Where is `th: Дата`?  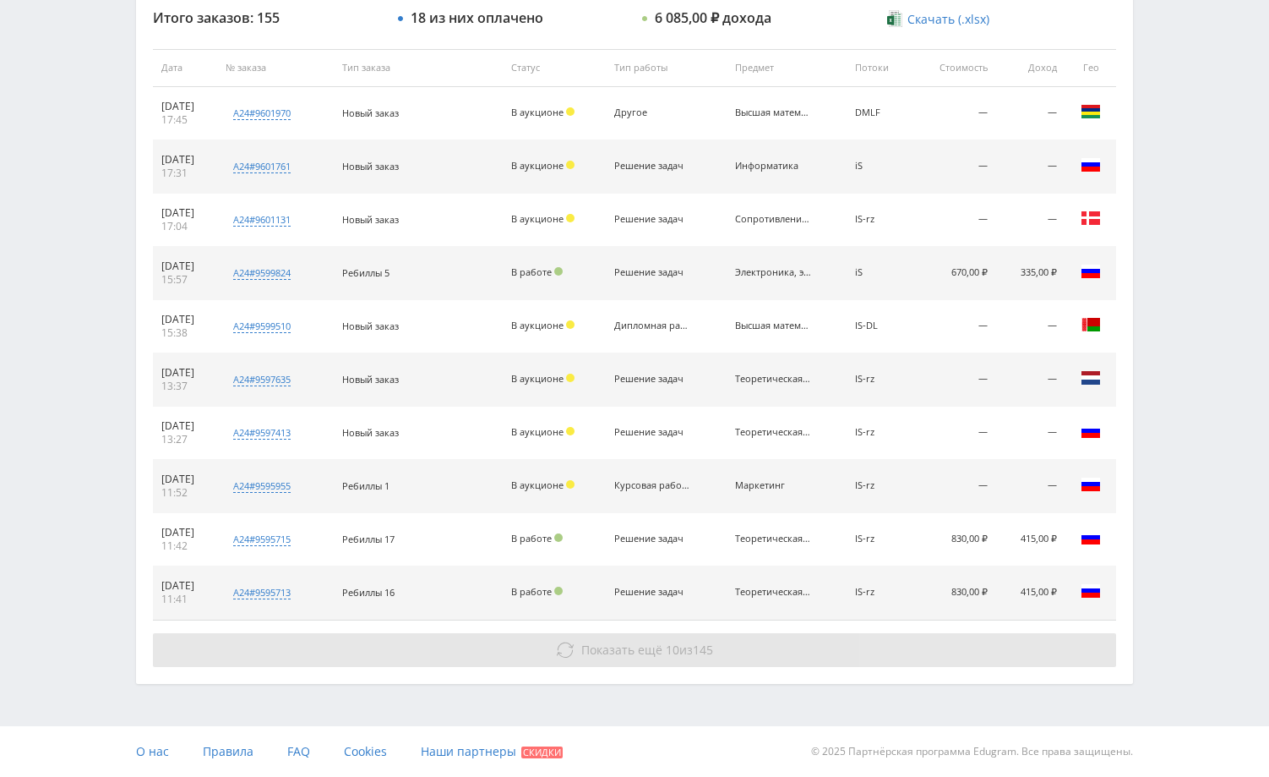 th: Дата is located at coordinates (185, 68).